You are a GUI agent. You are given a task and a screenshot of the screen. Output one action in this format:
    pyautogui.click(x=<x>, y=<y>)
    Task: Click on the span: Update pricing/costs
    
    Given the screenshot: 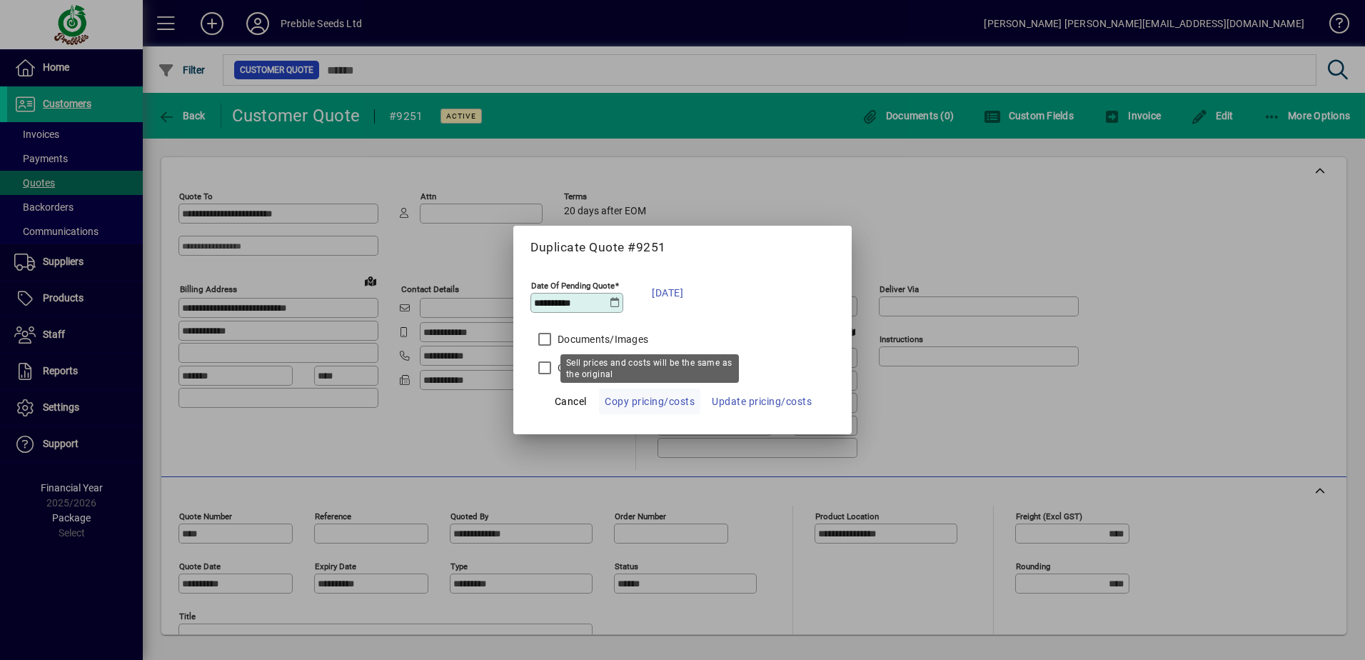 What is the action you would take?
    pyautogui.click(x=762, y=401)
    